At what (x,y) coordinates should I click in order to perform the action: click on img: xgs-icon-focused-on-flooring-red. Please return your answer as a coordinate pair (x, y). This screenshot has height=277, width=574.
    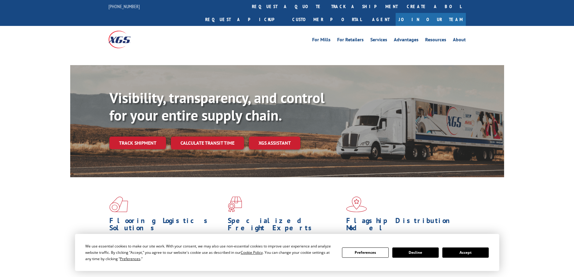
    Looking at the image, I should click on (235, 204).